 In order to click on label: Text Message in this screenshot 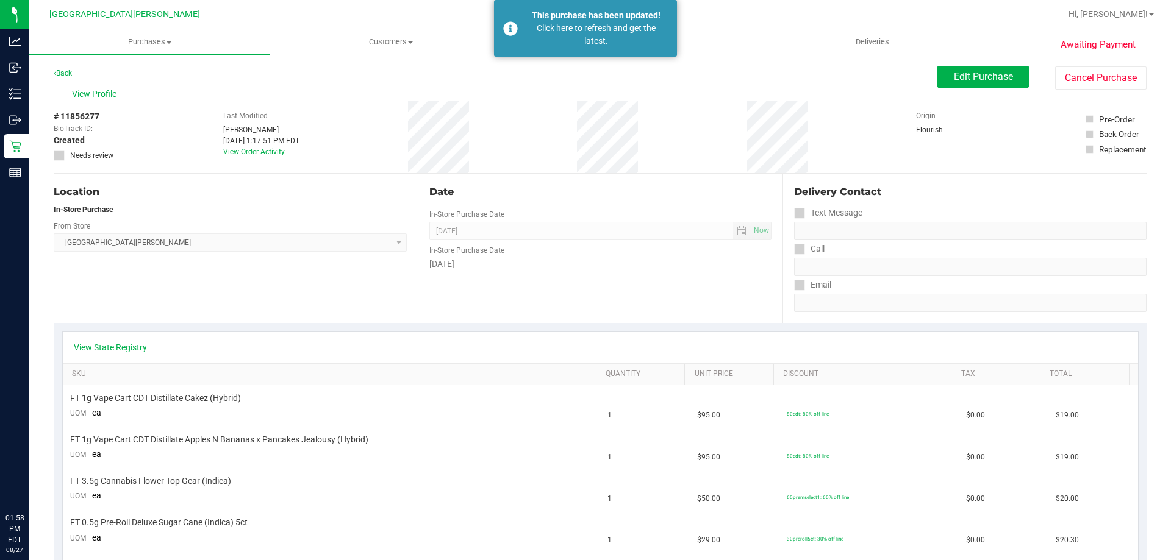, I will do `click(828, 213)`.